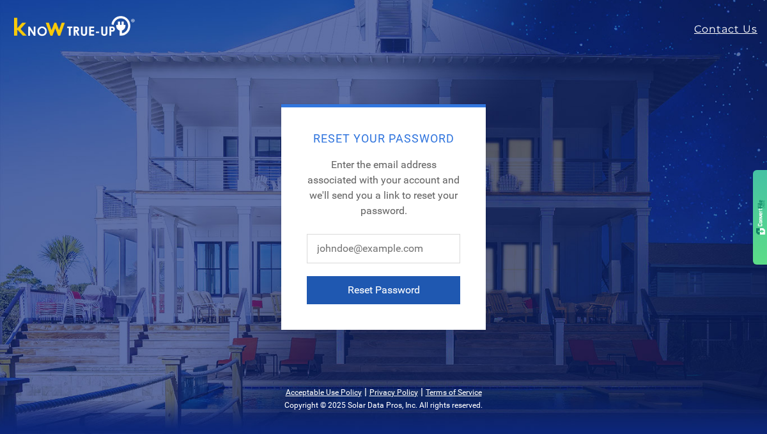 This screenshot has height=434, width=767. I want to click on a: Terms of Service, so click(454, 393).